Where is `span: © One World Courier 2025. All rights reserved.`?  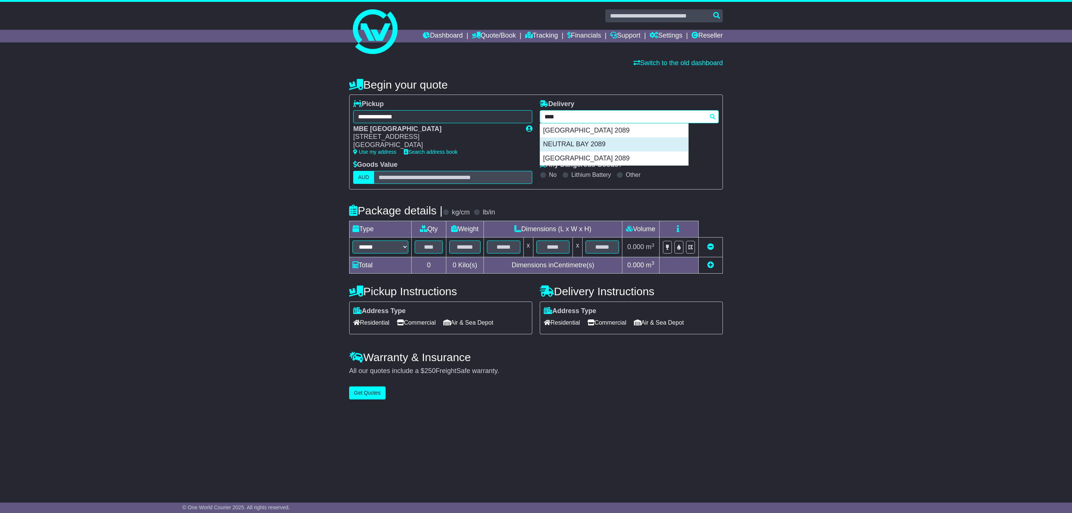
span: © One World Courier 2025. All rights reserved. is located at coordinates (236, 507).